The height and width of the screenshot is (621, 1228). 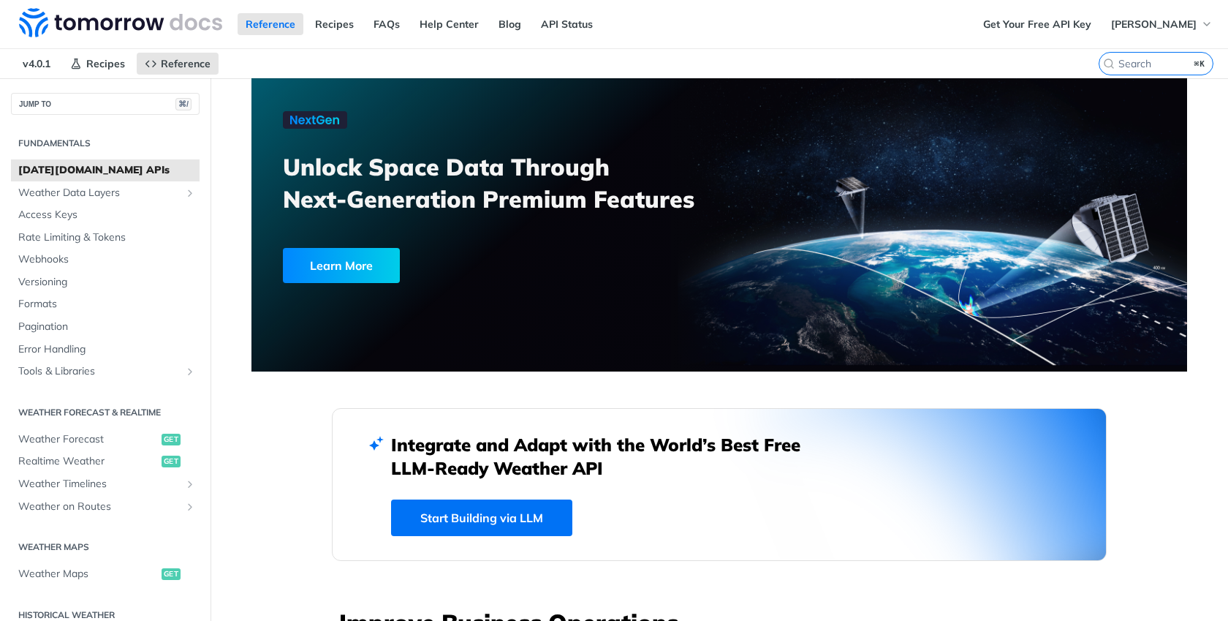 What do you see at coordinates (482, 518) in the screenshot?
I see `a: Start Building via LLM` at bounding box center [482, 518].